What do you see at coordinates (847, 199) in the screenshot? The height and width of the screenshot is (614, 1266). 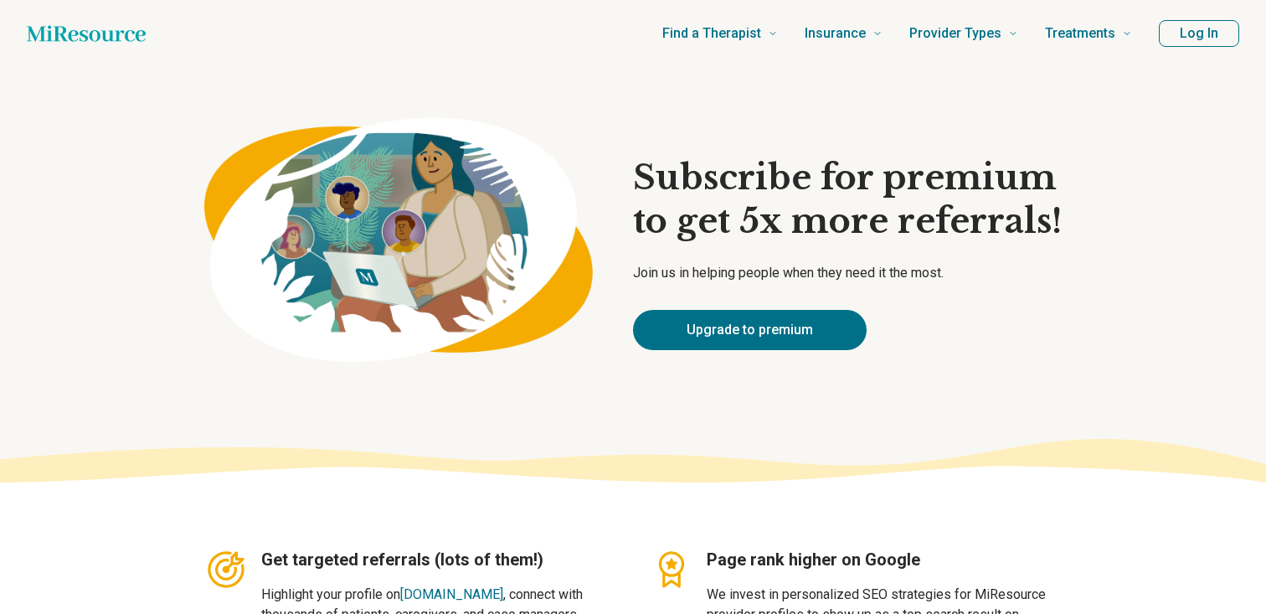 I see `h1: Subscribe for premium to get 5x more referrals!` at bounding box center [847, 199].